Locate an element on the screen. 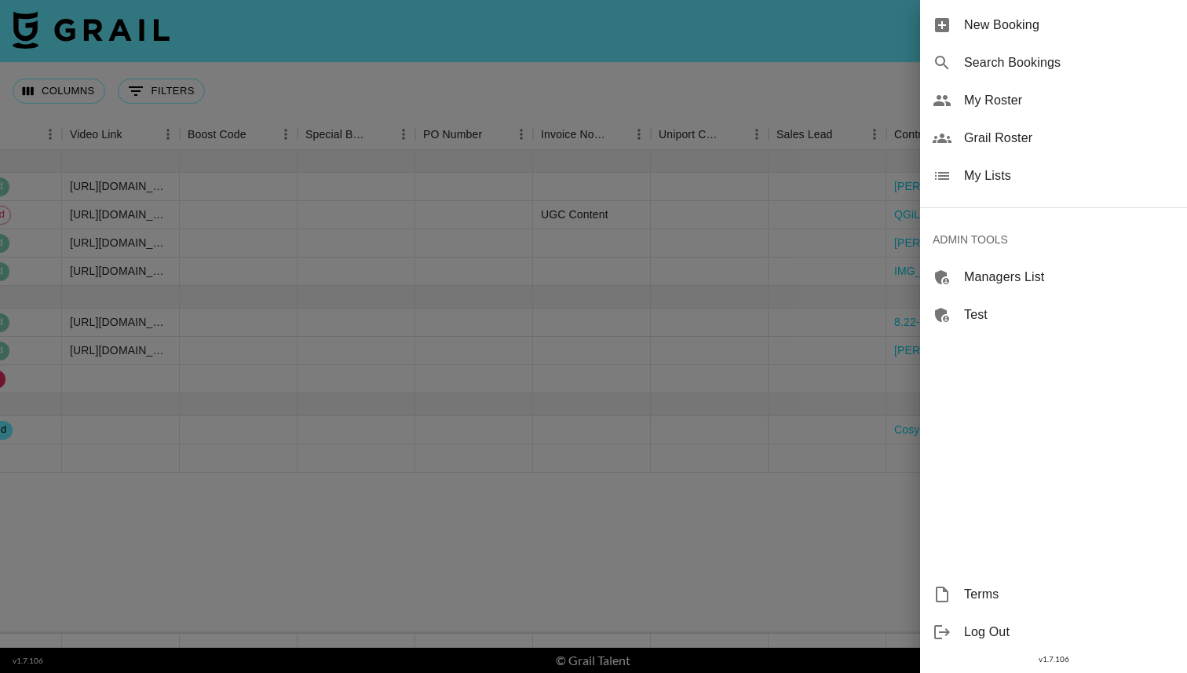 The width and height of the screenshot is (1187, 673). div: Search Bookings is located at coordinates (1053, 63).